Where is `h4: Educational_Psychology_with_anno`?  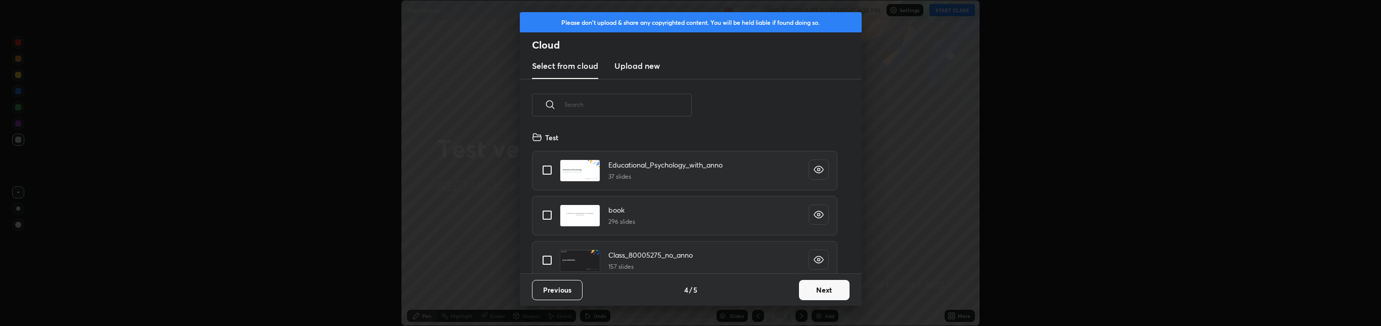
h4: Educational_Psychology_with_anno is located at coordinates (665, 164).